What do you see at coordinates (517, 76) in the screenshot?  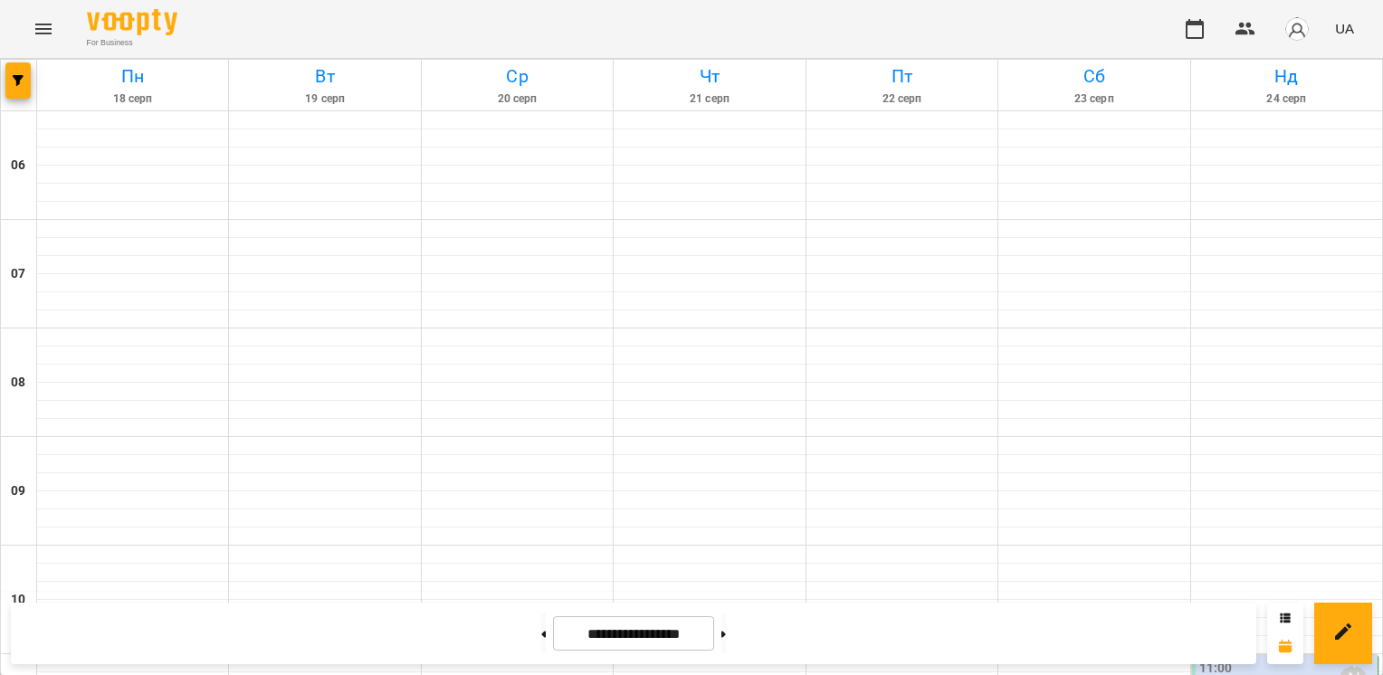 I see `h6: Ср` at bounding box center [517, 76].